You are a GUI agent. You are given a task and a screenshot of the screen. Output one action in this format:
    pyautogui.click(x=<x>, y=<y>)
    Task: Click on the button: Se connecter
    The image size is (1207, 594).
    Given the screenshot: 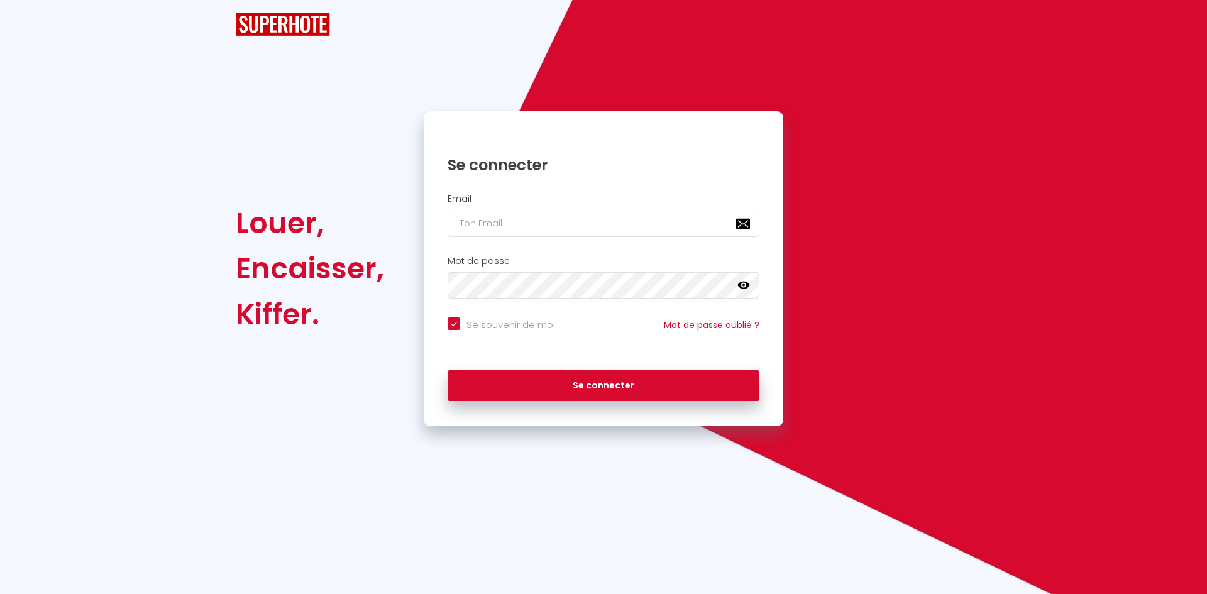 What is the action you would take?
    pyautogui.click(x=604, y=386)
    